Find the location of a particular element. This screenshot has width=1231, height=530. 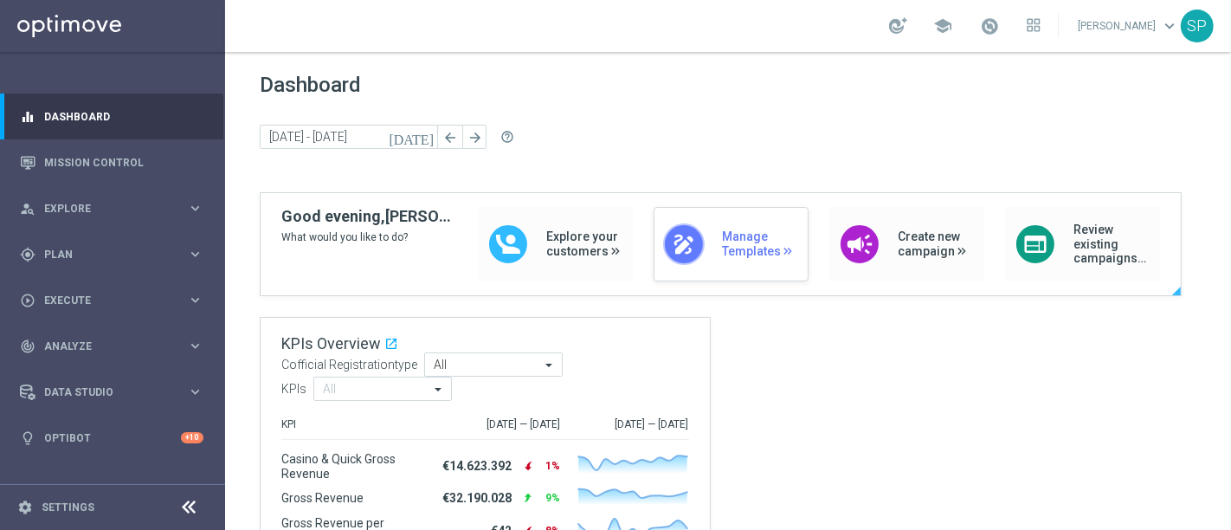

i: lightbulb is located at coordinates (28, 438).